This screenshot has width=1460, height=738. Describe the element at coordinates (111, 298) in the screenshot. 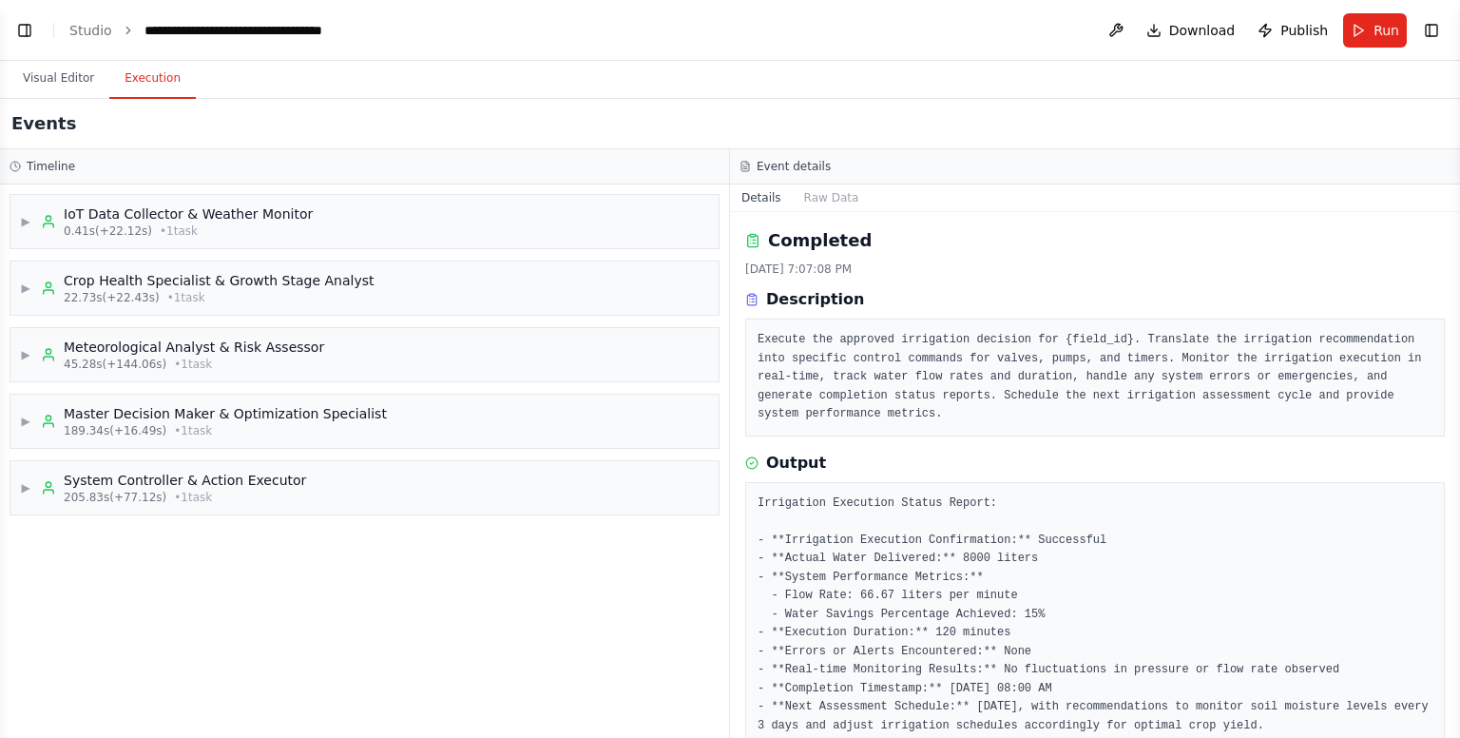

I see `span: 22.73s (+22.43s)` at that location.